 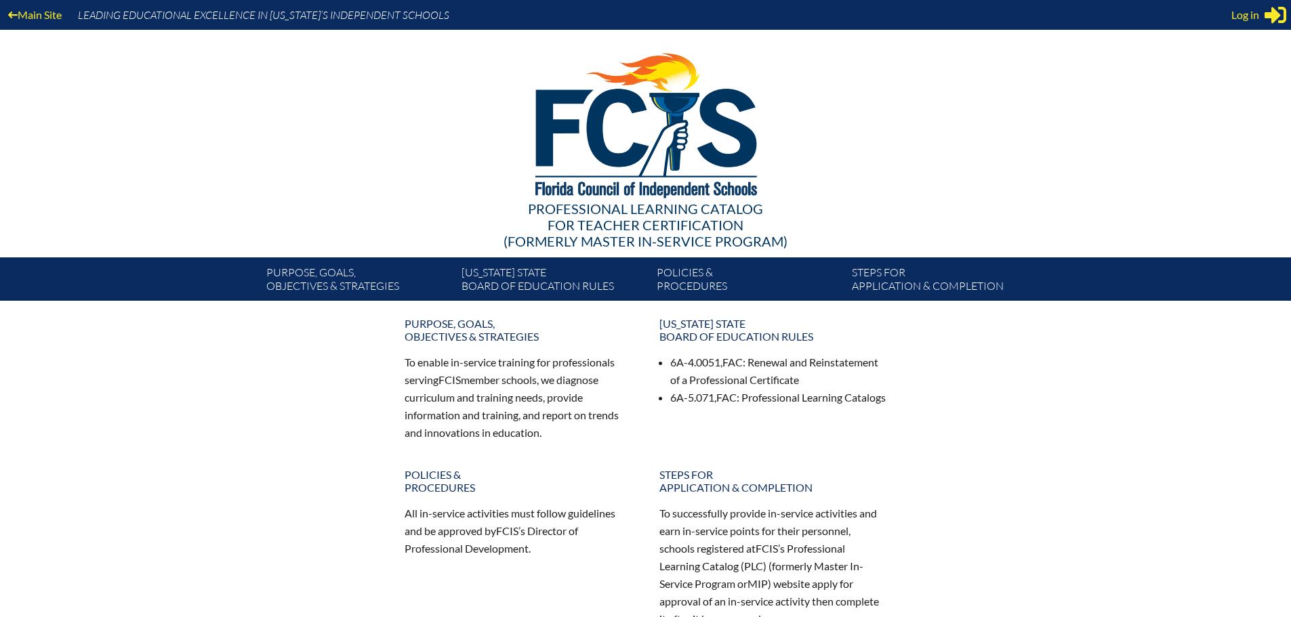 I want to click on span: PLC, so click(x=754, y=566).